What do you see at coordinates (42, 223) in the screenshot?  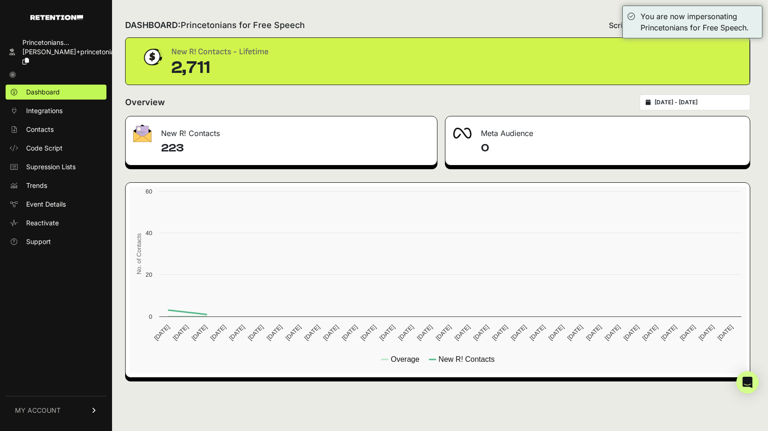 I see `span: Reactivate` at bounding box center [42, 223].